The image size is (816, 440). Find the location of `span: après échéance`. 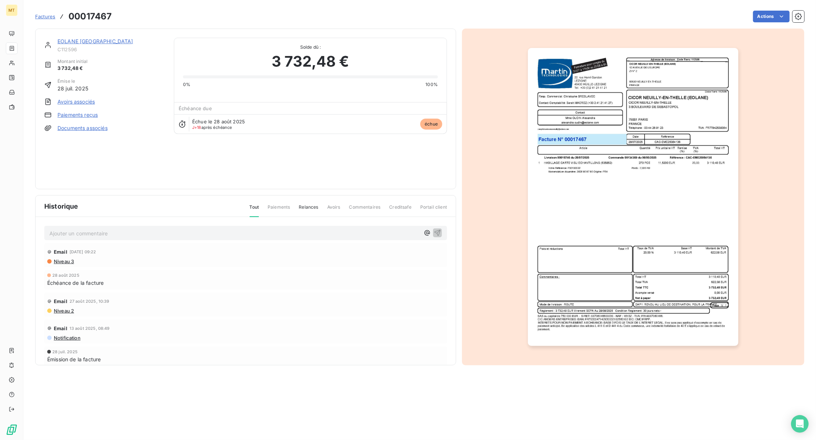

span: après échéance is located at coordinates (212, 127).